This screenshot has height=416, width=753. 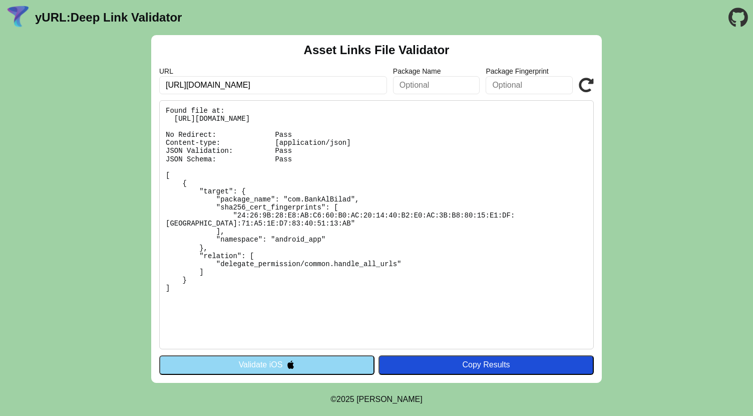 What do you see at coordinates (346, 399) in the screenshot?
I see `span: 2025` at bounding box center [346, 399].